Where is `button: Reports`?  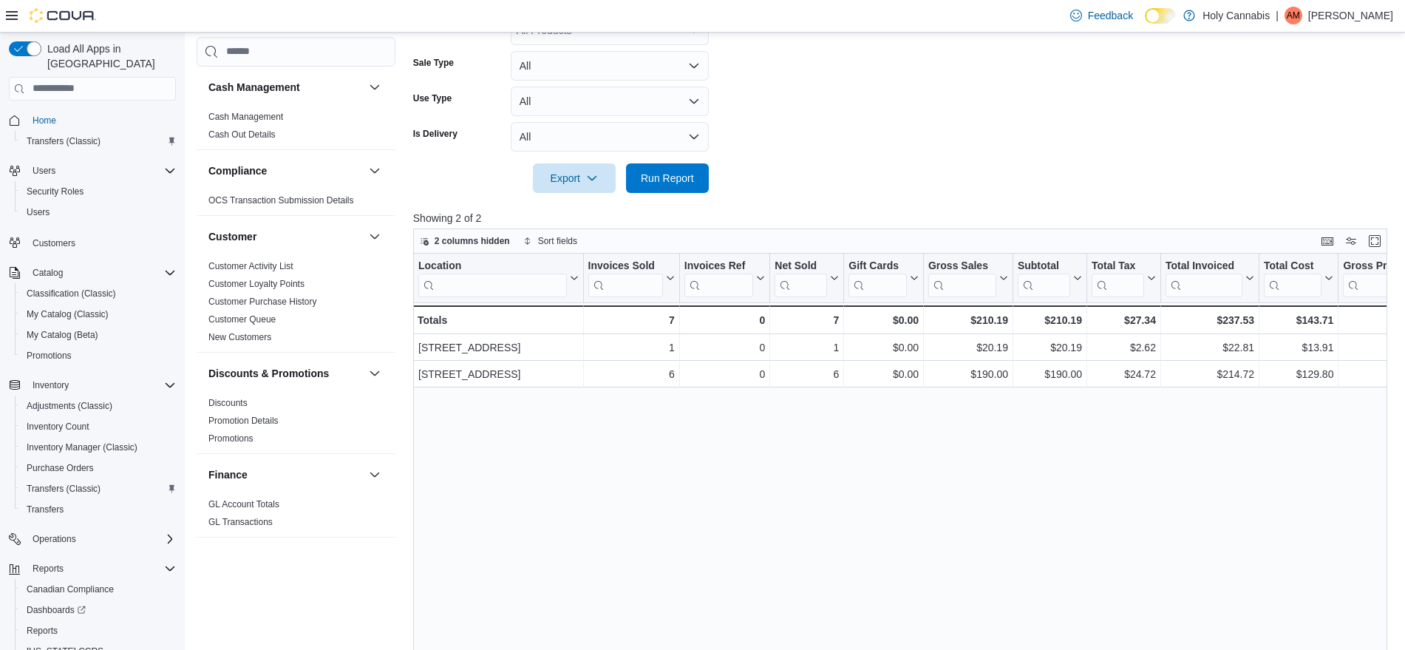 button: Reports is located at coordinates (98, 630).